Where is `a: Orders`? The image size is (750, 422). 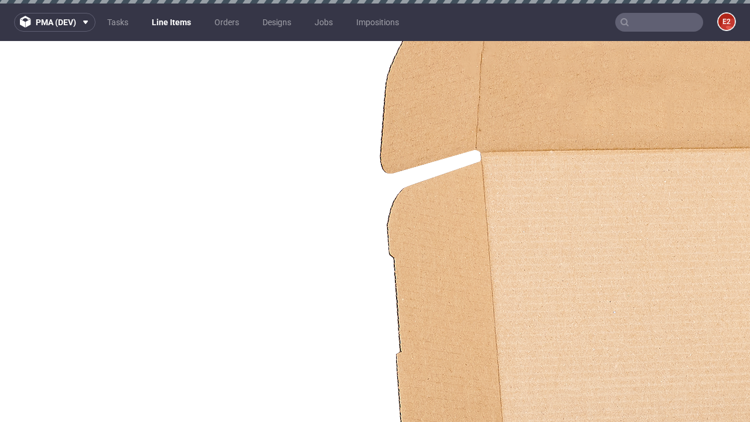 a: Orders is located at coordinates (227, 22).